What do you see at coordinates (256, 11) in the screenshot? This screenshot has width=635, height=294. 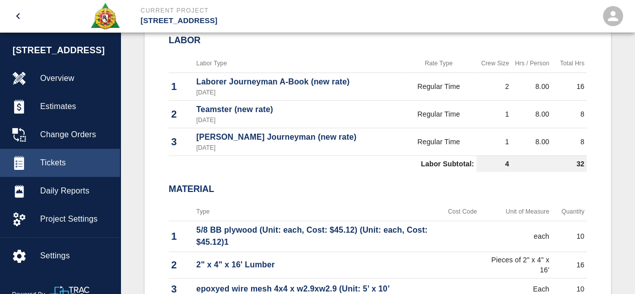 I see `p: Current Project` at bounding box center [256, 11].